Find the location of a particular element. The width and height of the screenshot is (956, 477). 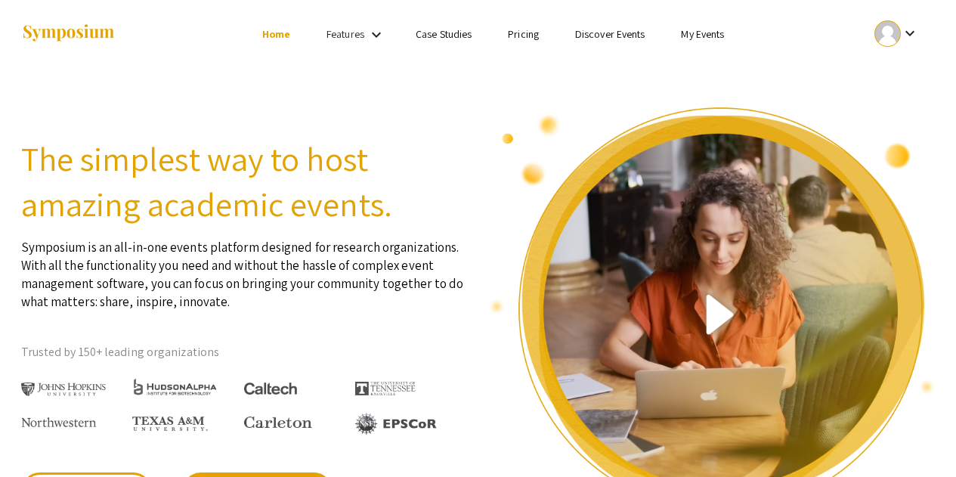

a: Pricing is located at coordinates (523, 34).